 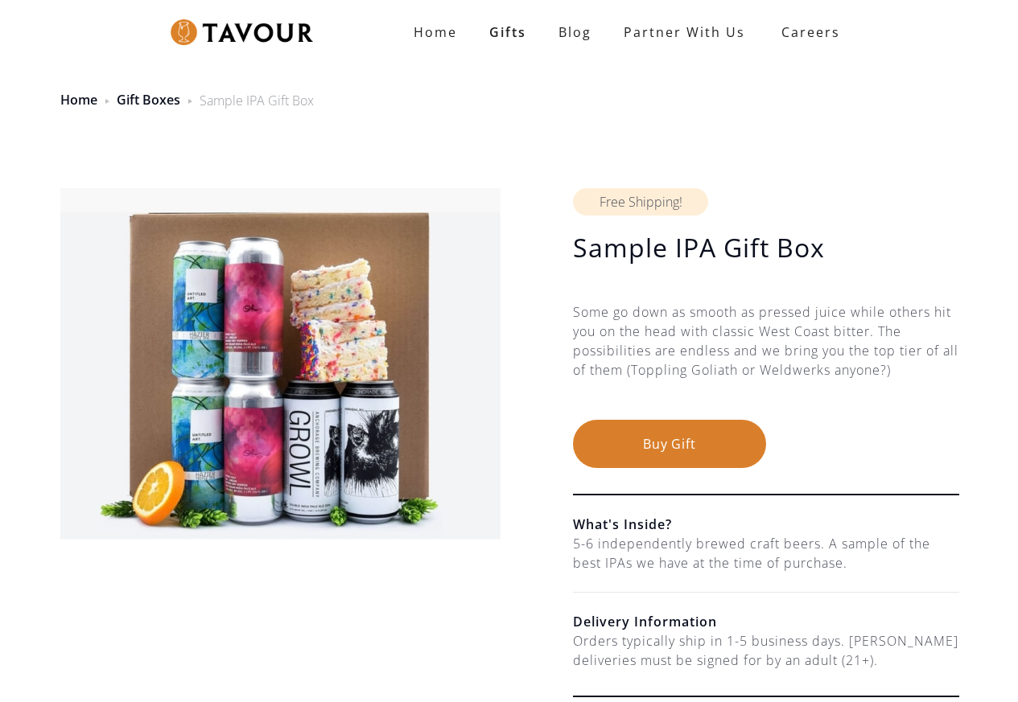 I want to click on button: Buy Gift, so click(x=669, y=444).